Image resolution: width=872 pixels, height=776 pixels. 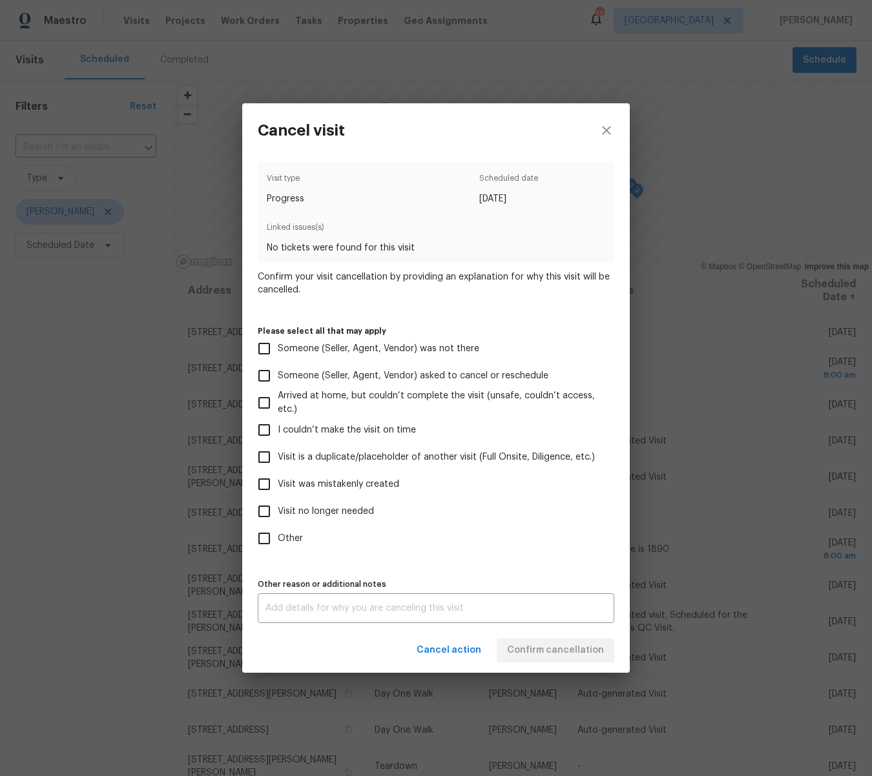 What do you see at coordinates (378, 349) in the screenshot?
I see `span: Someone (Seller, Agent, Vendor) was not there` at bounding box center [378, 349].